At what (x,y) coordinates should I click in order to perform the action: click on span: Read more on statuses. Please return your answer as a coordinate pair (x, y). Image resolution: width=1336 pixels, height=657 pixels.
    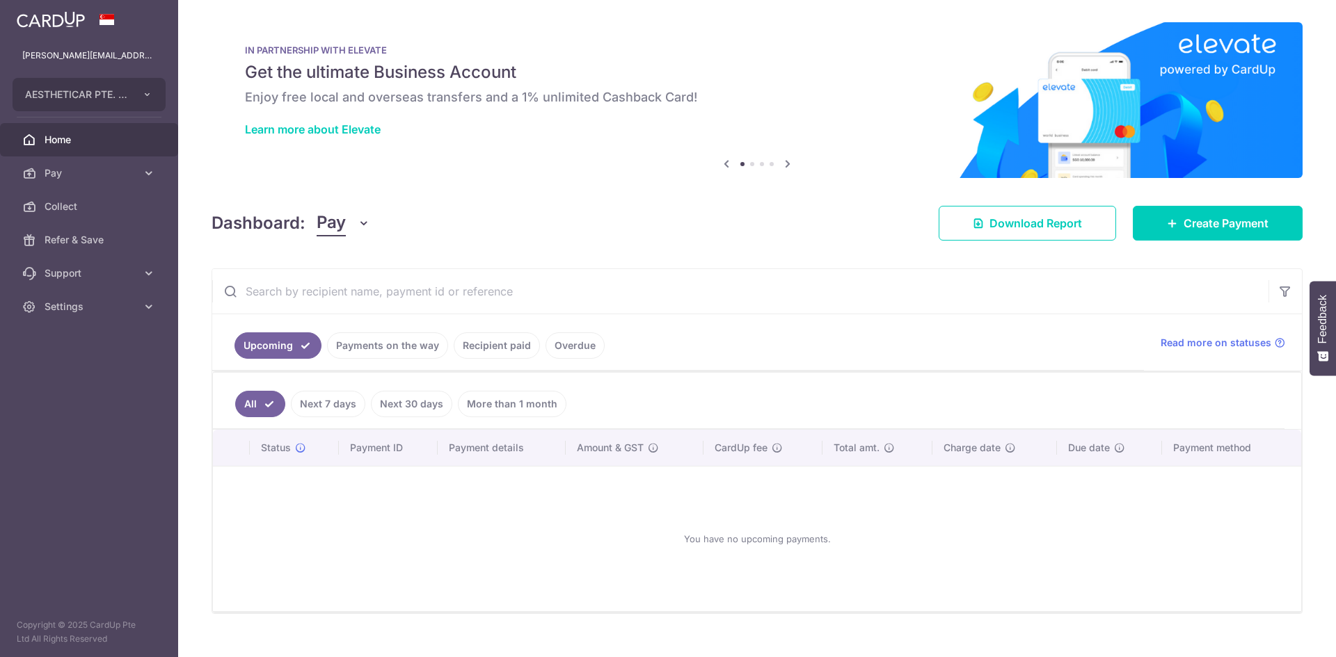
    Looking at the image, I should click on (1215, 343).